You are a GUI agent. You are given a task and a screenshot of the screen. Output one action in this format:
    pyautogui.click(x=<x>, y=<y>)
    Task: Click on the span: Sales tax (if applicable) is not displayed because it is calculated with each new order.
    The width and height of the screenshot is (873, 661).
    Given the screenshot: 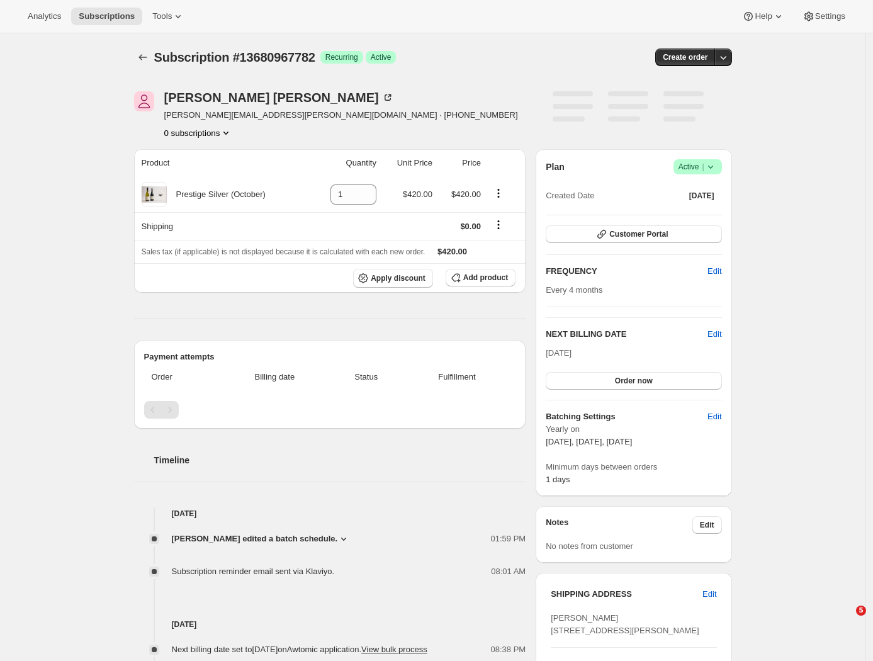 What is the action you would take?
    pyautogui.click(x=283, y=252)
    